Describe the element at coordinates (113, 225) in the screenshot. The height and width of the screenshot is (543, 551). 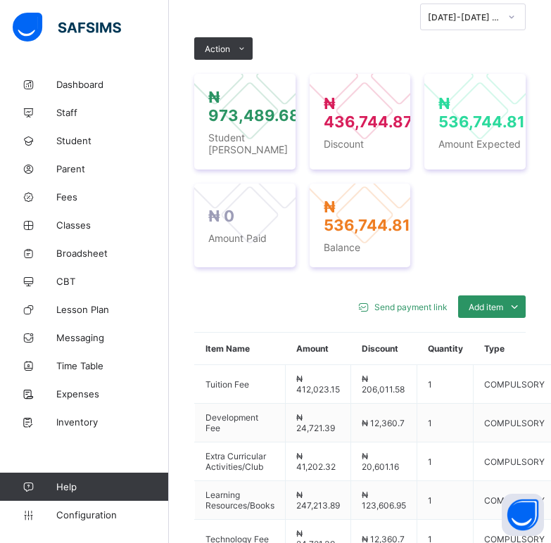
I see `span: Classes` at that location.